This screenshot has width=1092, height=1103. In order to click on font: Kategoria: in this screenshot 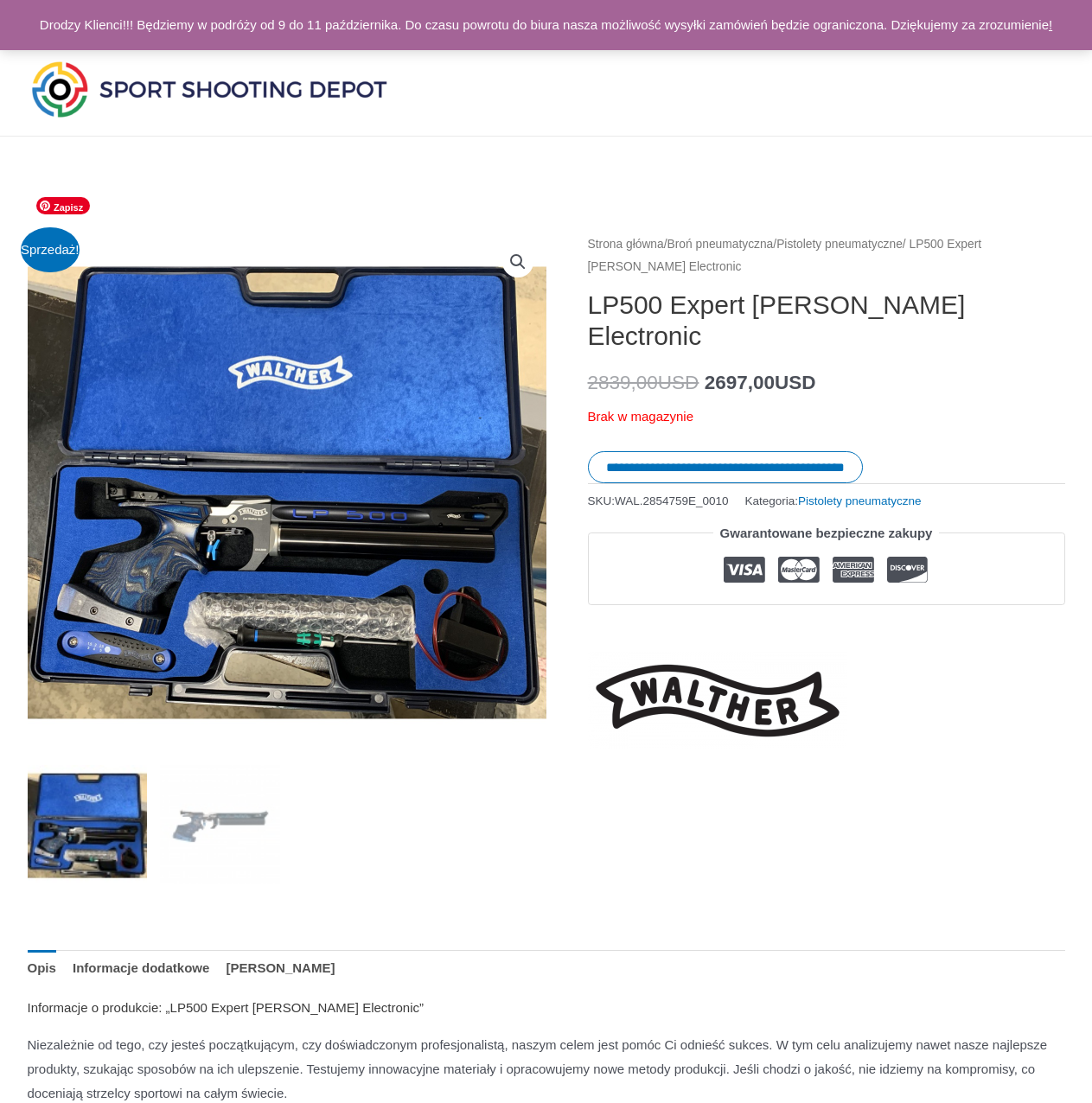, I will do `click(771, 501)`.